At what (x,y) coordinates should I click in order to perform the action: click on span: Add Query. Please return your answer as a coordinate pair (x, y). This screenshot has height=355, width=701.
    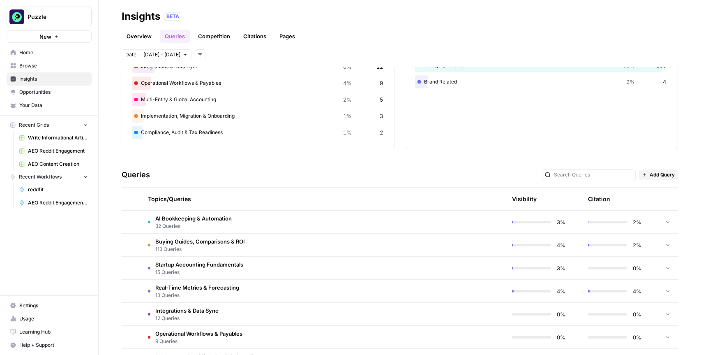
    Looking at the image, I should click on (662, 175).